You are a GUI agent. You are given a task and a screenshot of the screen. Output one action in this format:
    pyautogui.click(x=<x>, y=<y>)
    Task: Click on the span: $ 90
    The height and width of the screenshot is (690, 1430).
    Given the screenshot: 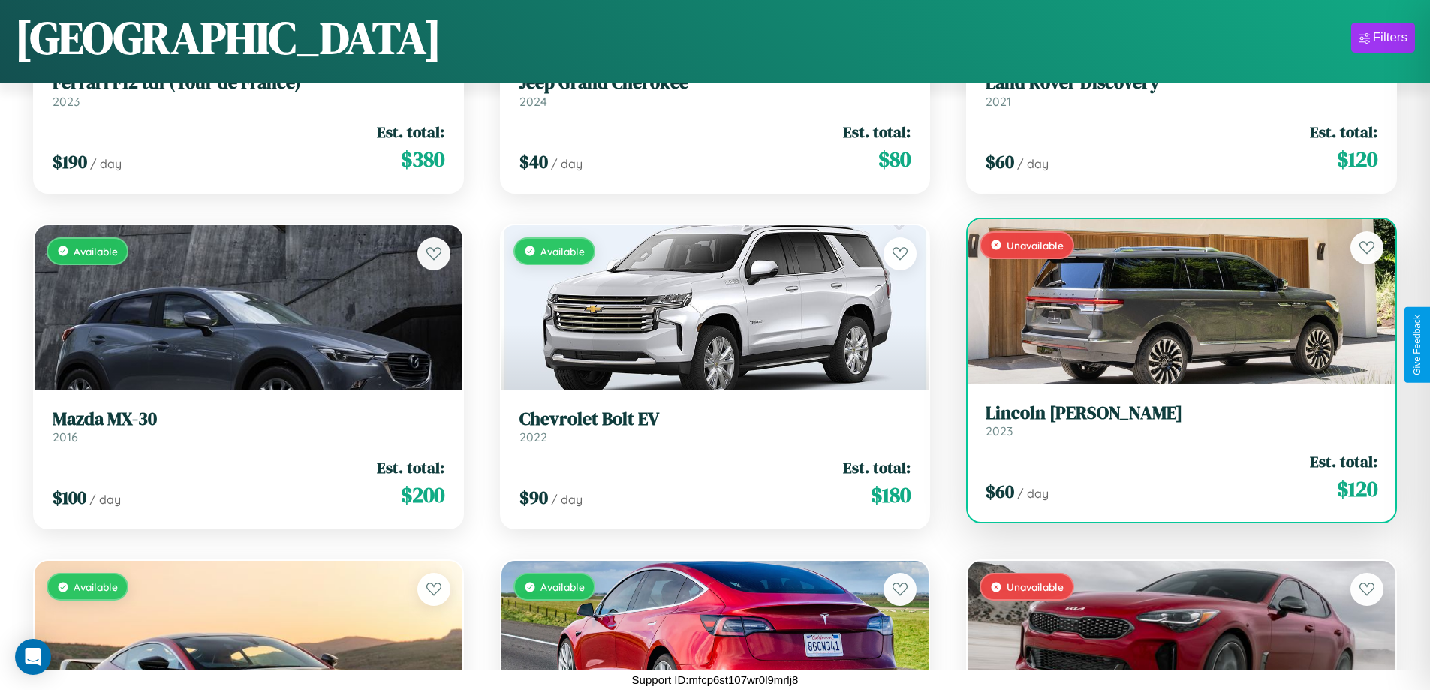 What is the action you would take?
    pyautogui.click(x=534, y=497)
    